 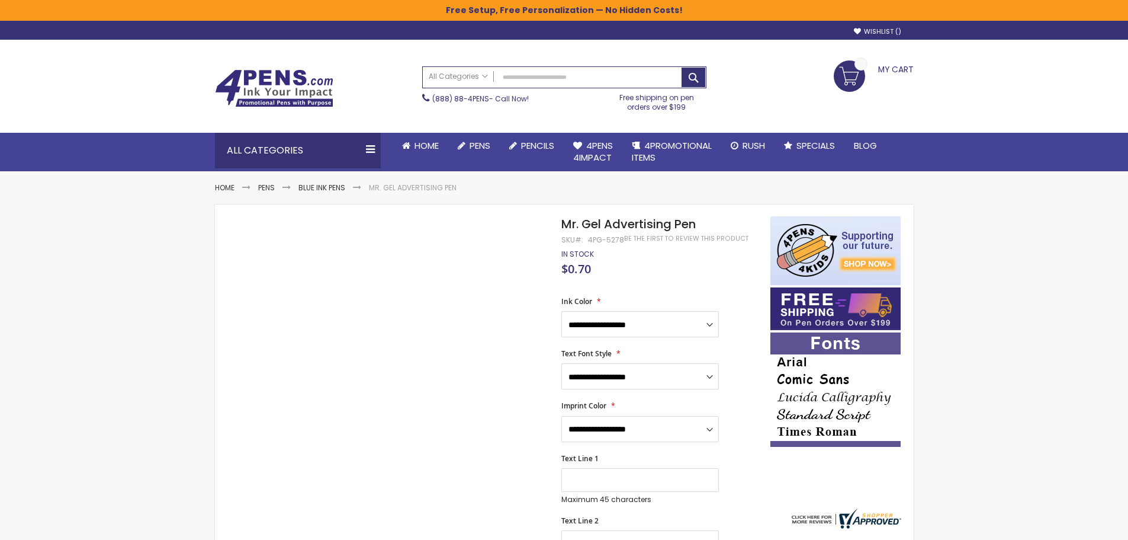 What do you see at coordinates (836, 251) in the screenshot?
I see `img: 4pens 4 kids` at bounding box center [836, 251].